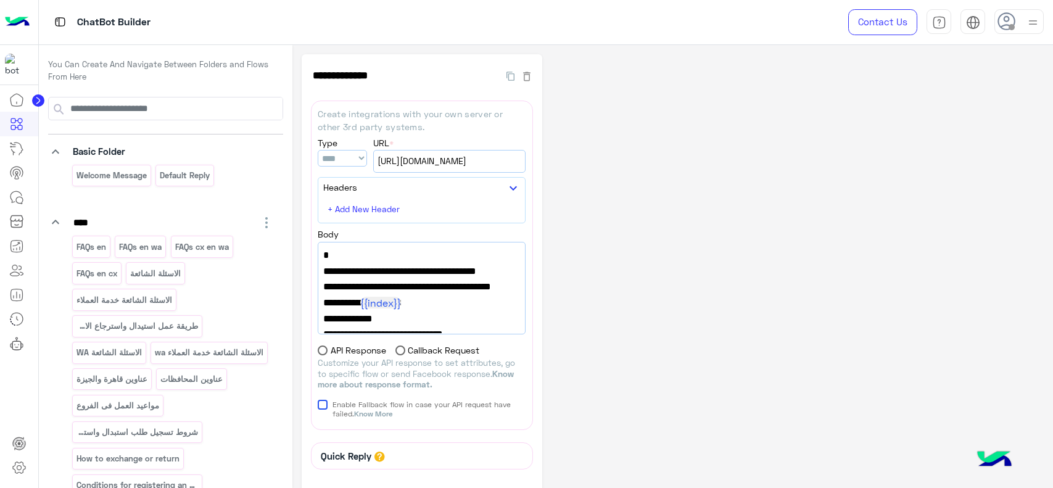 This screenshot has height=488, width=1053. Describe the element at coordinates (421, 374) in the screenshot. I see `p: Customize your API response to set attributes, go to specific flow or send Facebook response.` at that location.